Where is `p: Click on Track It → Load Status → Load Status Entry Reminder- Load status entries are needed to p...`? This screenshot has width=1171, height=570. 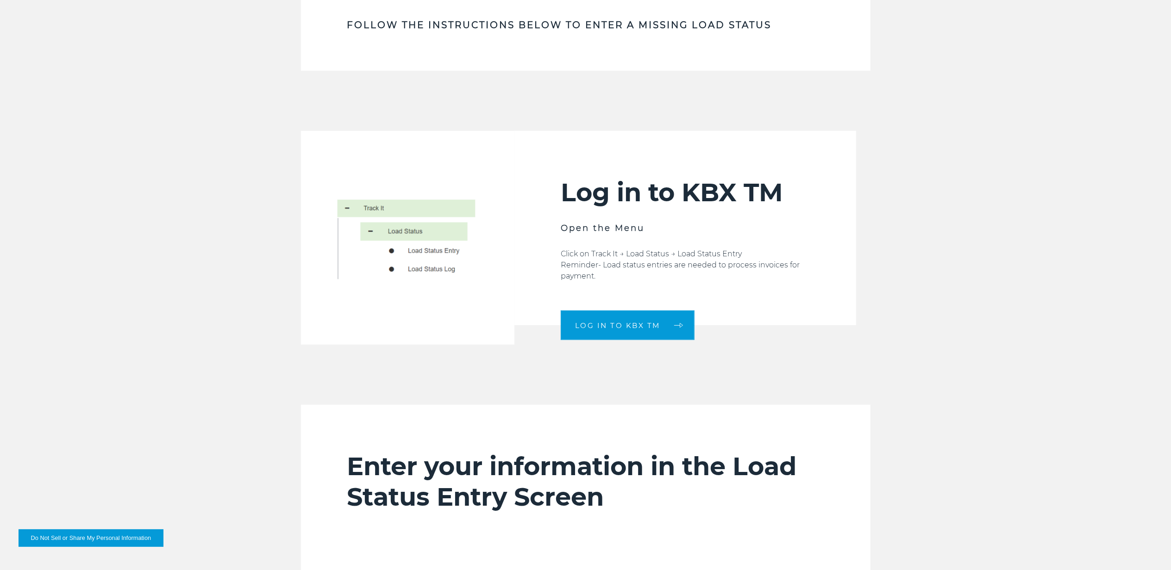
p: Click on Track It → Load Status → Load Status Entry Reminder- Load status entries are needed to p... is located at coordinates (685, 265).